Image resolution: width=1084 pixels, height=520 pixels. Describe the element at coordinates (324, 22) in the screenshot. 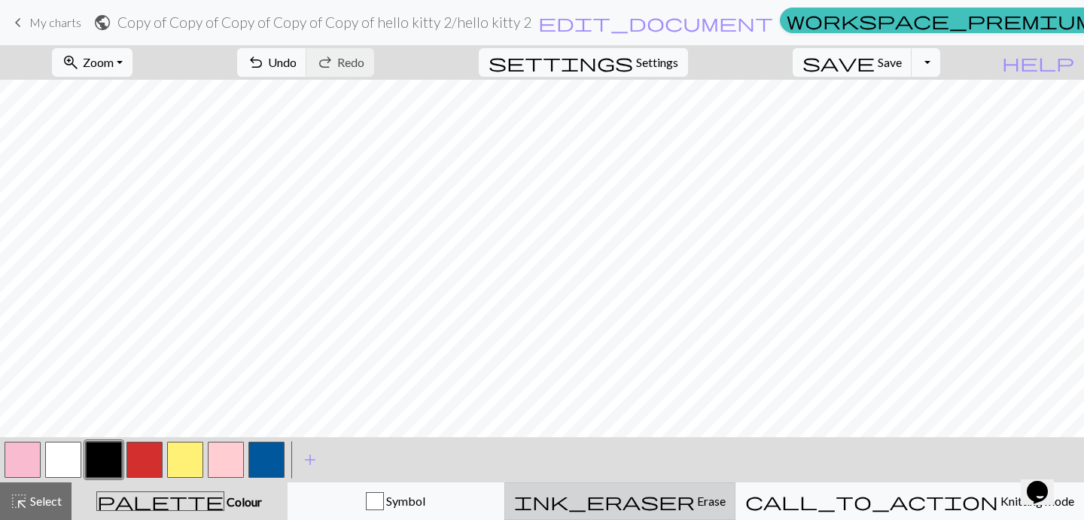

I see `h2: Copy of Copy of Copy of Copy of Copy of hello kitty 2 / hello kitty 2` at that location.